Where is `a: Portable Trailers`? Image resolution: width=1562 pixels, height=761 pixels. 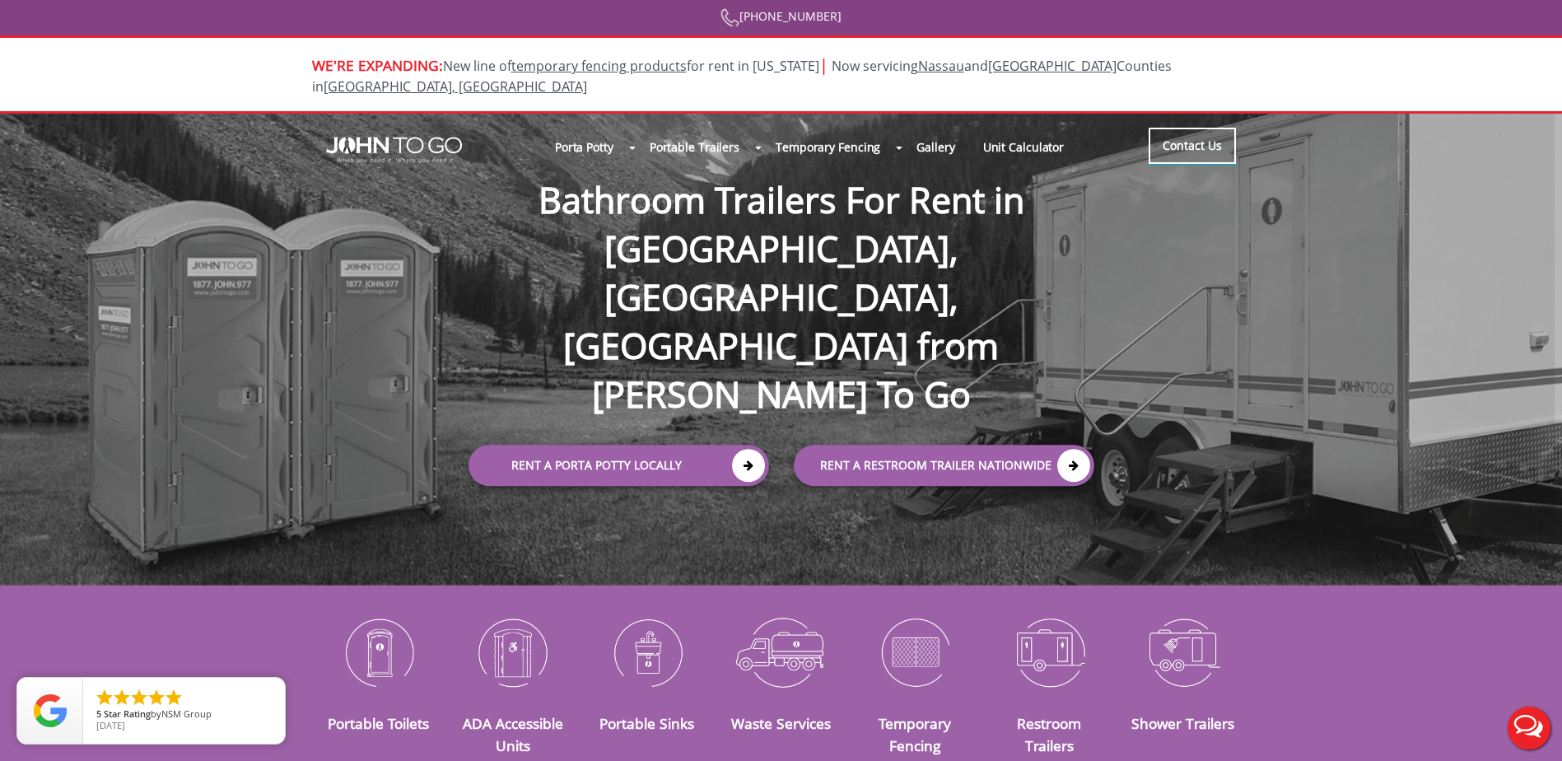
a: Portable Trailers is located at coordinates (694, 147).